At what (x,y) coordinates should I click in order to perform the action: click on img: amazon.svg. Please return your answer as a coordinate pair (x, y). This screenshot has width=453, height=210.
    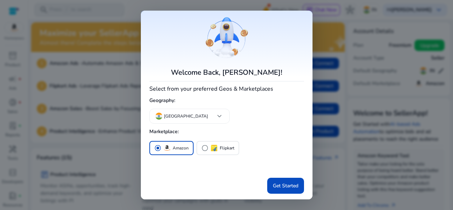
    Looking at the image, I should click on (167, 148).